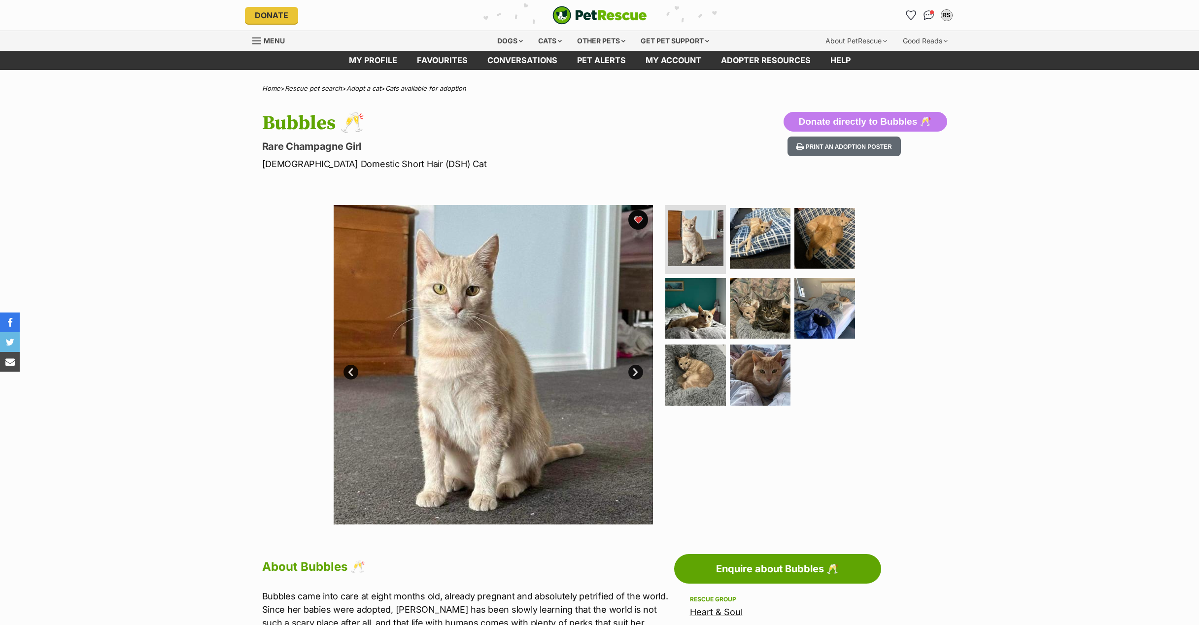 The image size is (1199, 625). Describe the element at coordinates (471, 146) in the screenshot. I see `p: Rare Champagne Girl` at that location.